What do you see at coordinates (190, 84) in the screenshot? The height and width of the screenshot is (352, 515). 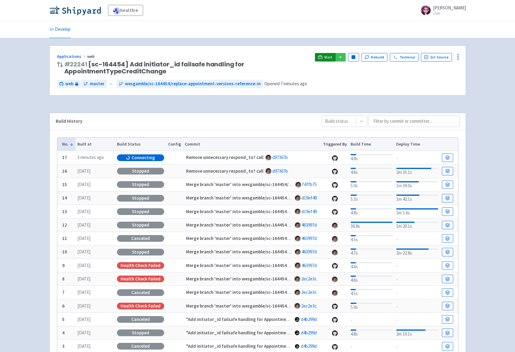 I see `a: wesgamble/sc-164454/replace-appointment-versions-reference-in` at bounding box center [190, 84].